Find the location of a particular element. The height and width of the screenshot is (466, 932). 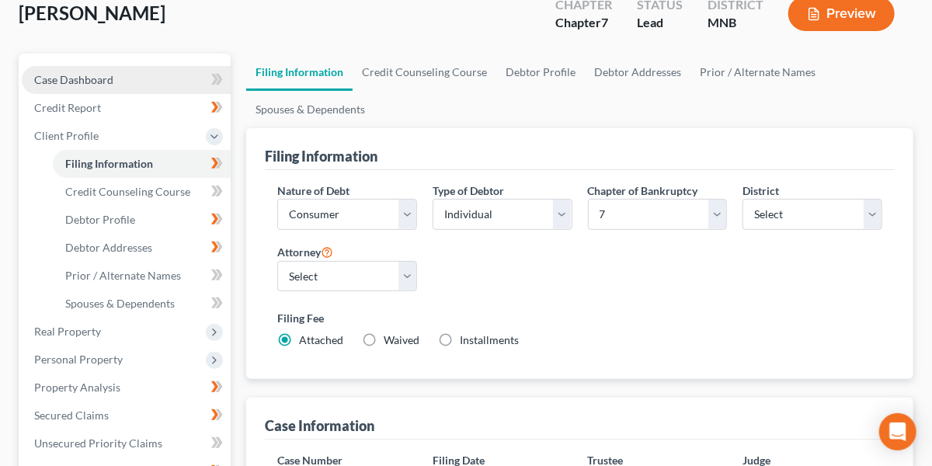

span: Spouses & Dependents is located at coordinates (120, 303).